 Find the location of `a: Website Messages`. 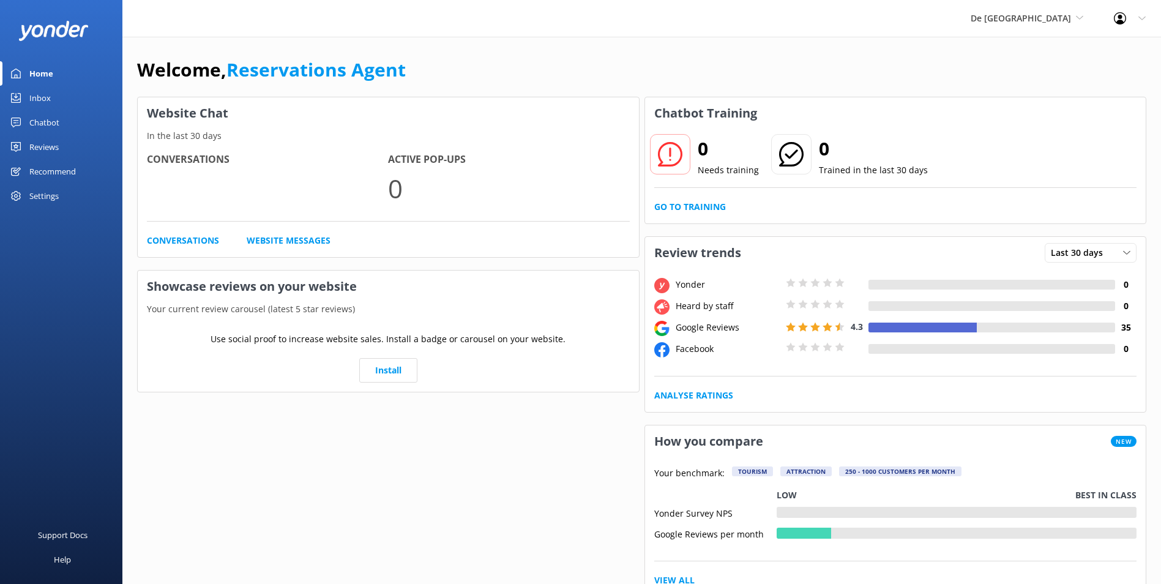

a: Website Messages is located at coordinates (288, 241).